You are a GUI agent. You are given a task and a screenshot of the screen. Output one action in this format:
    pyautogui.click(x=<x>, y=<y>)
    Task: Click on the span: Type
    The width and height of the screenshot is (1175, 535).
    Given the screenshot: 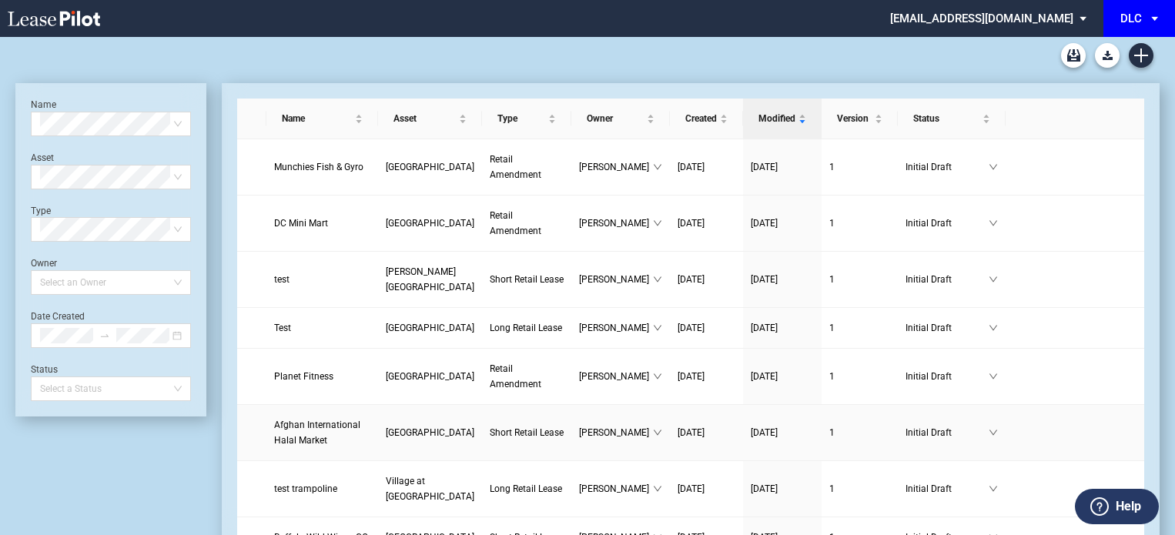 What is the action you would take?
    pyautogui.click(x=521, y=119)
    